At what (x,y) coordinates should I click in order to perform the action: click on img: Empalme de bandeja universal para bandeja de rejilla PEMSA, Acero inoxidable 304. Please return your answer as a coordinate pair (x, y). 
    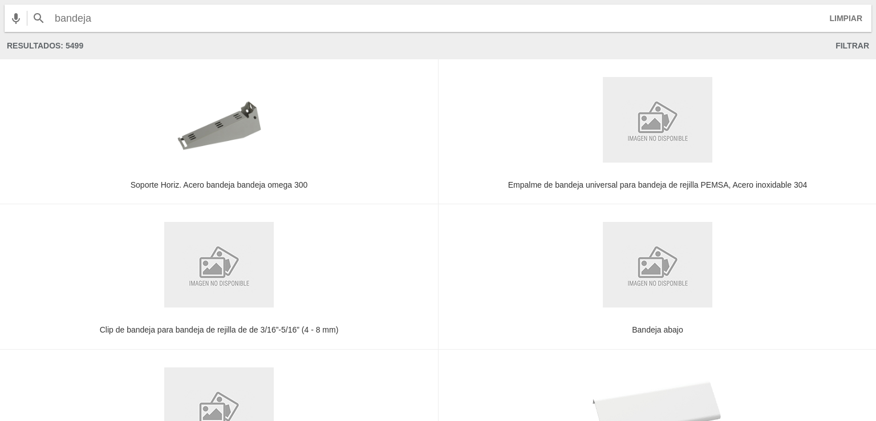
    Looking at the image, I should click on (658, 120).